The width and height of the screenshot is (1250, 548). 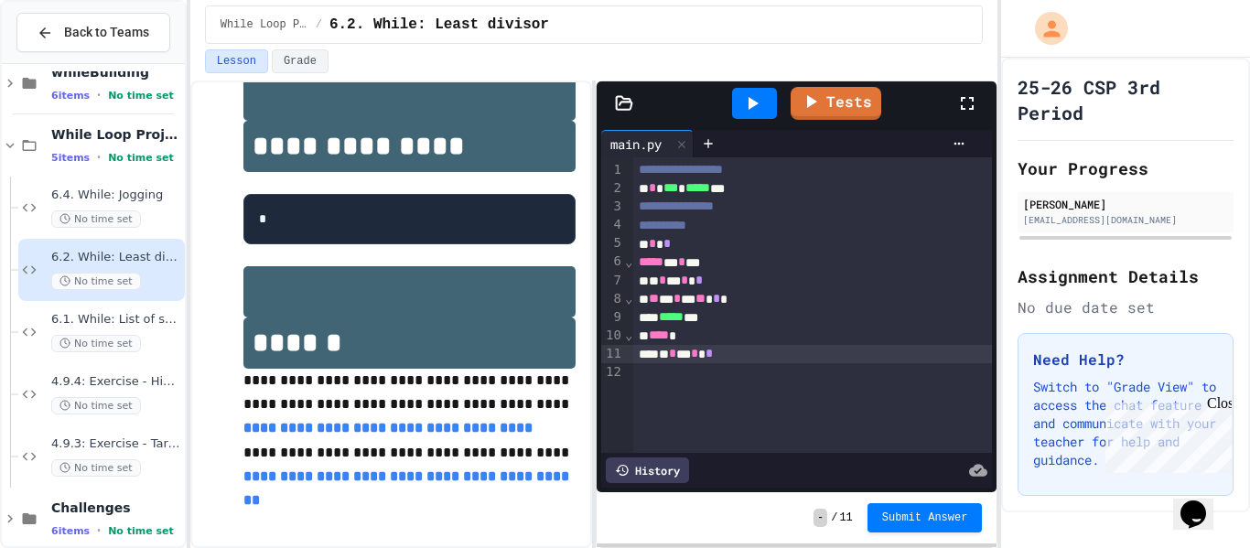 What do you see at coordinates (116, 508) in the screenshot?
I see `span: Challenges` at bounding box center [116, 508].